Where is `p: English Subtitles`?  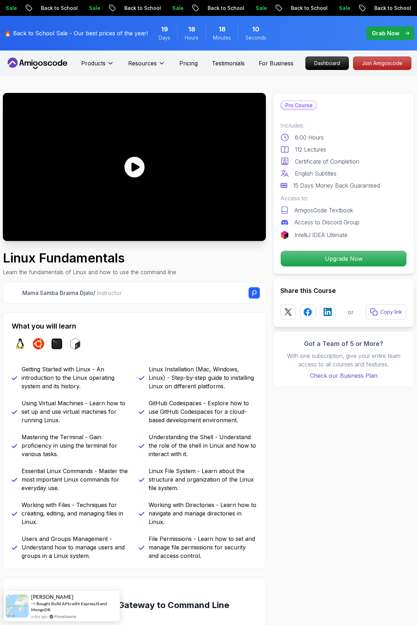 p: English Subtitles is located at coordinates (316, 173).